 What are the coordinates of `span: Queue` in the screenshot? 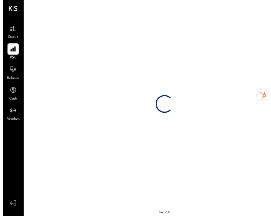 It's located at (11, 38).